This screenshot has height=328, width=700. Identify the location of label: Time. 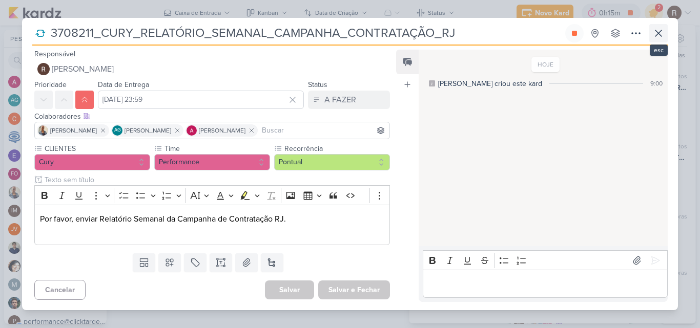
(217, 149).